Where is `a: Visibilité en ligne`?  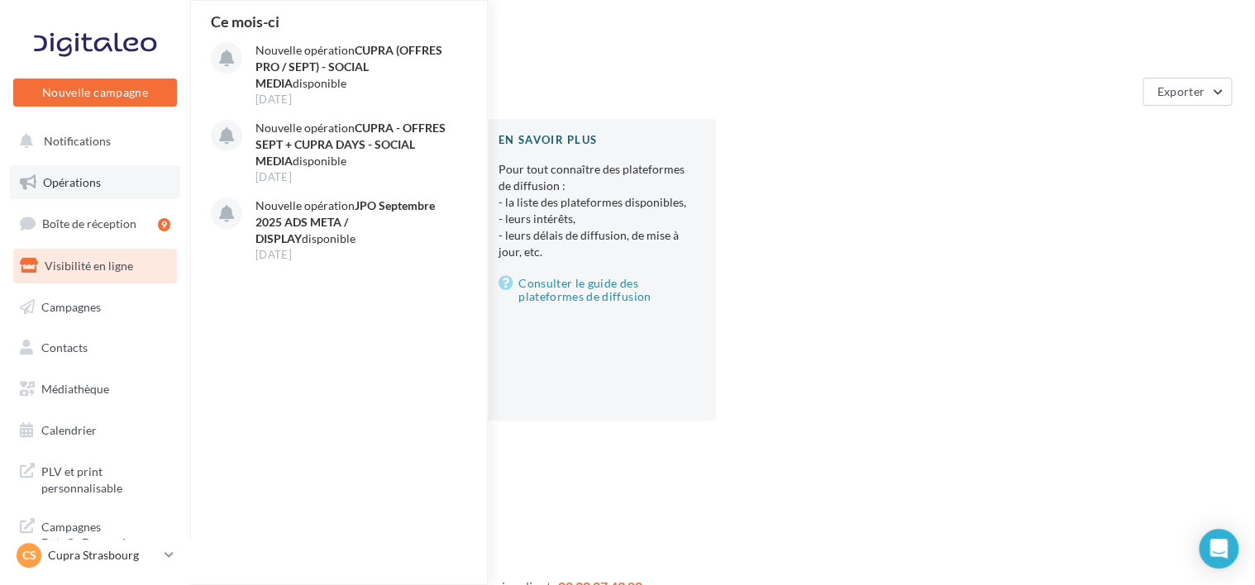 a: Visibilité en ligne is located at coordinates (95, 266).